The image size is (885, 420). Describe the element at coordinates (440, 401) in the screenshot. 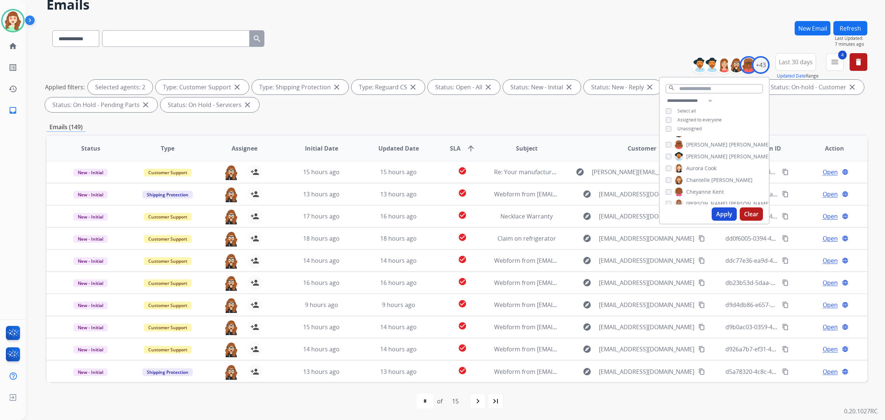

I see `div: of` at that location.